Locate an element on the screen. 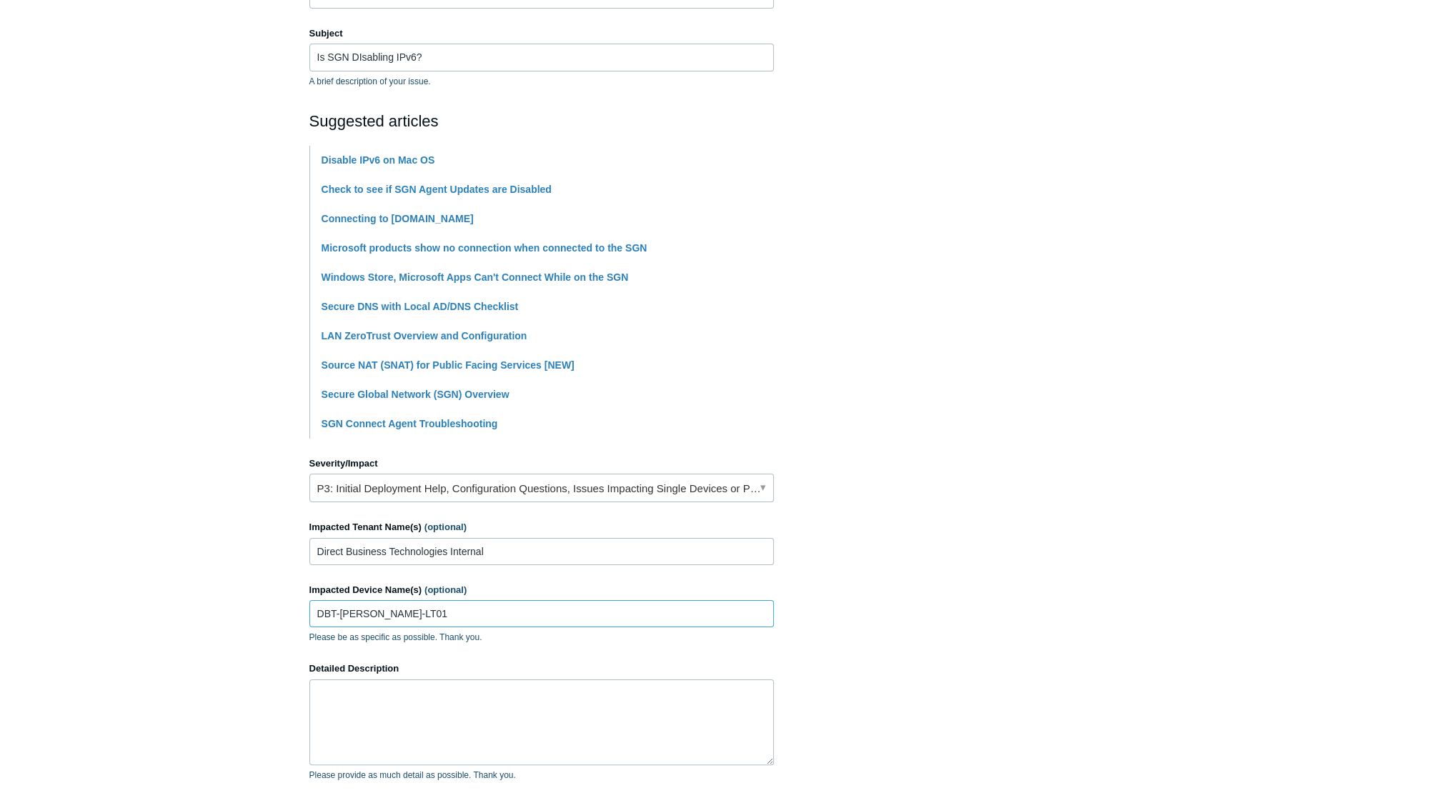  p: Please provide as much detail as possible. Thank you. is located at coordinates (542, 775).